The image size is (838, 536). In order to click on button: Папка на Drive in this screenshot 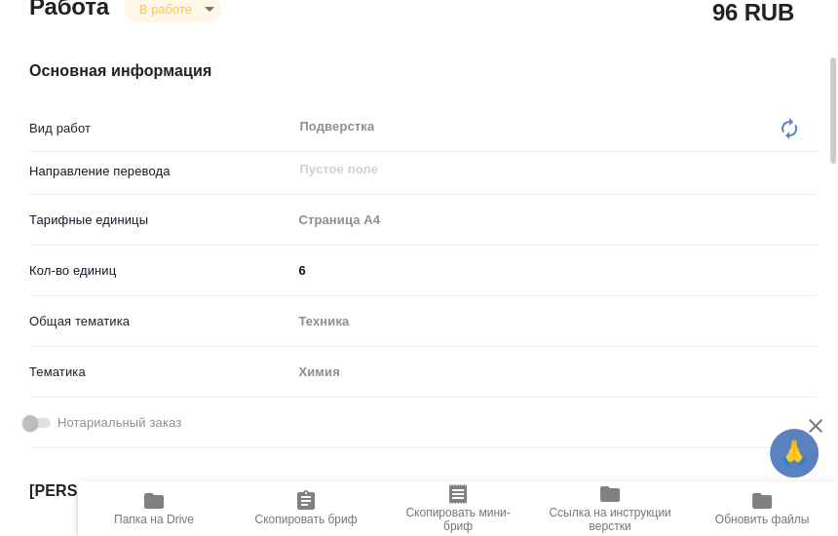, I will do `click(154, 509)`.